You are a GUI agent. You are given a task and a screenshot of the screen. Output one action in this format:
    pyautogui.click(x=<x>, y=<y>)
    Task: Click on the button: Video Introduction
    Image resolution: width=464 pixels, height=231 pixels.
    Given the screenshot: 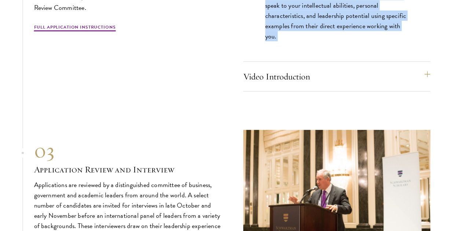 What is the action you would take?
    pyautogui.click(x=336, y=77)
    